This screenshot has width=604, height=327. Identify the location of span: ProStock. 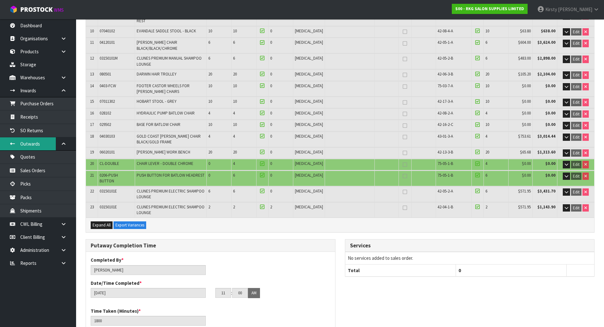
(36, 10).